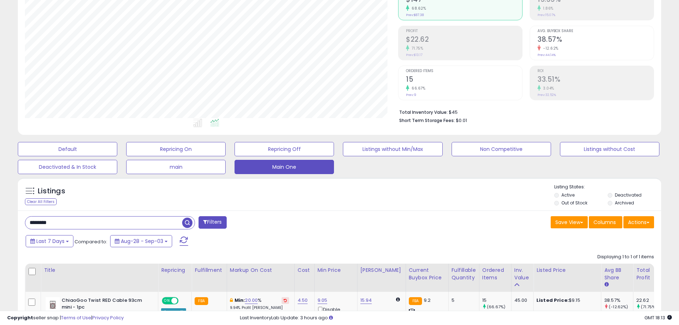  I want to click on small: 3.04%, so click(547, 88).